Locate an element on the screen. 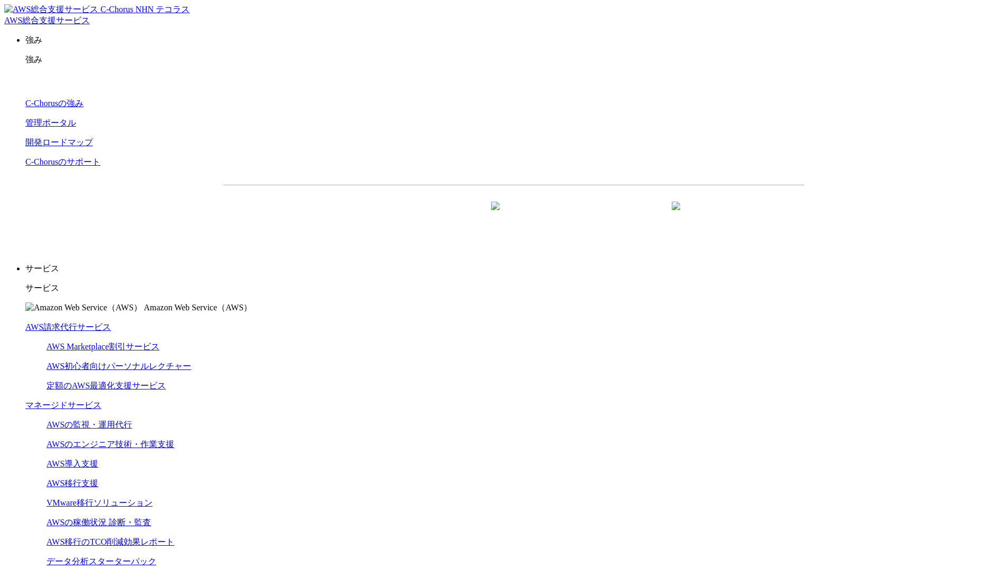 The height and width of the screenshot is (570, 1006). a: AWSの監視・運用代行 is located at coordinates (89, 425).